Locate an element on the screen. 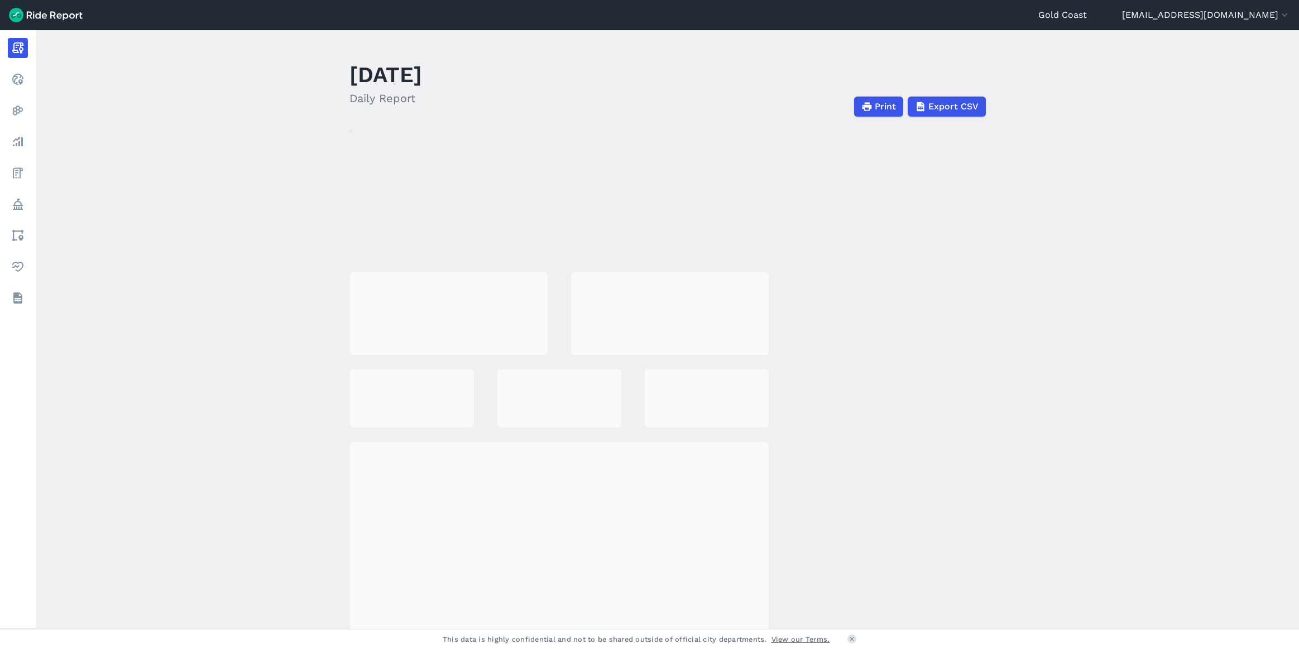  button: Print is located at coordinates (878, 107).